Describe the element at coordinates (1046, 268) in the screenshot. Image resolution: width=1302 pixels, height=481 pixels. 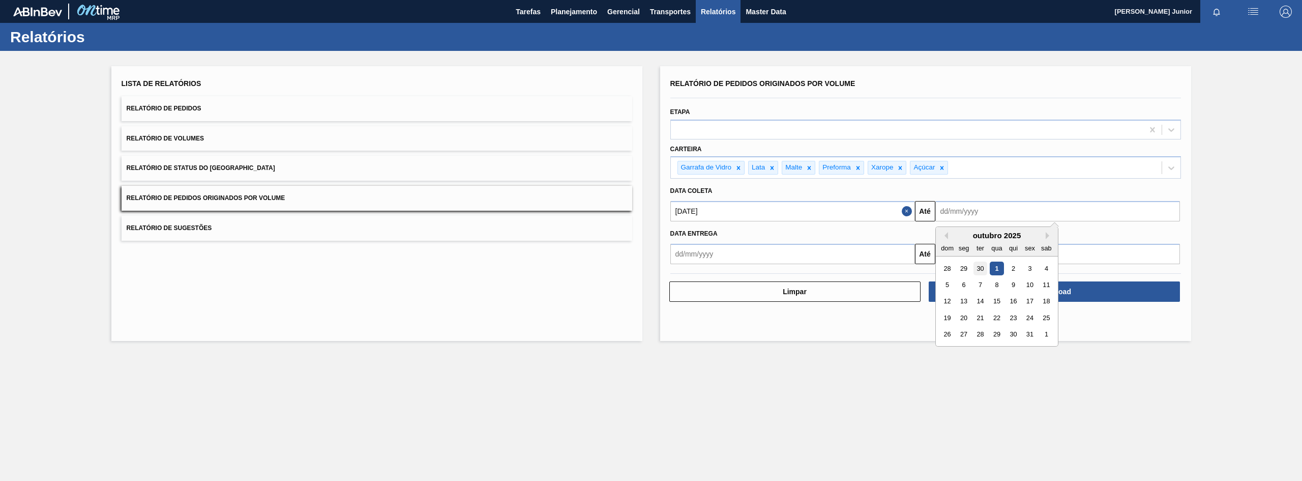
I see `div: Choose sábado, 4 de outubro de 2025` at that location.